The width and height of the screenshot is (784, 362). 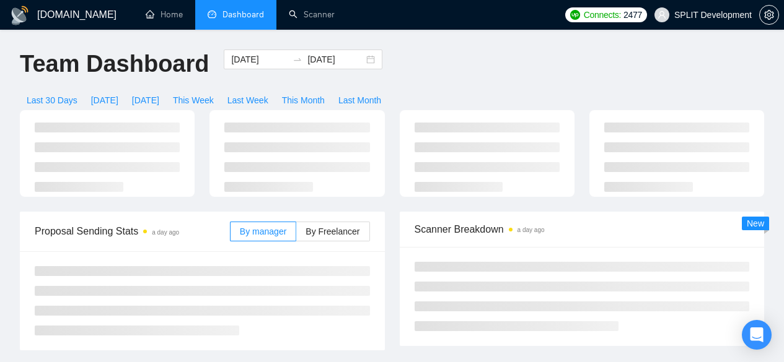 I want to click on a: searchScanner, so click(x=312, y=14).